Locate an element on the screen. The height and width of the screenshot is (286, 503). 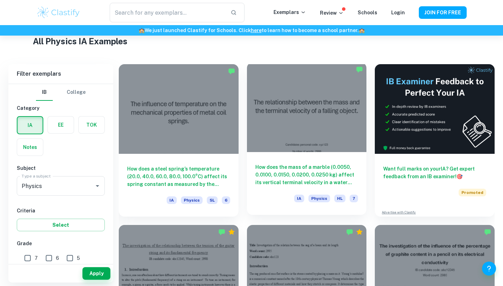
button: IB is located at coordinates (44, 93).